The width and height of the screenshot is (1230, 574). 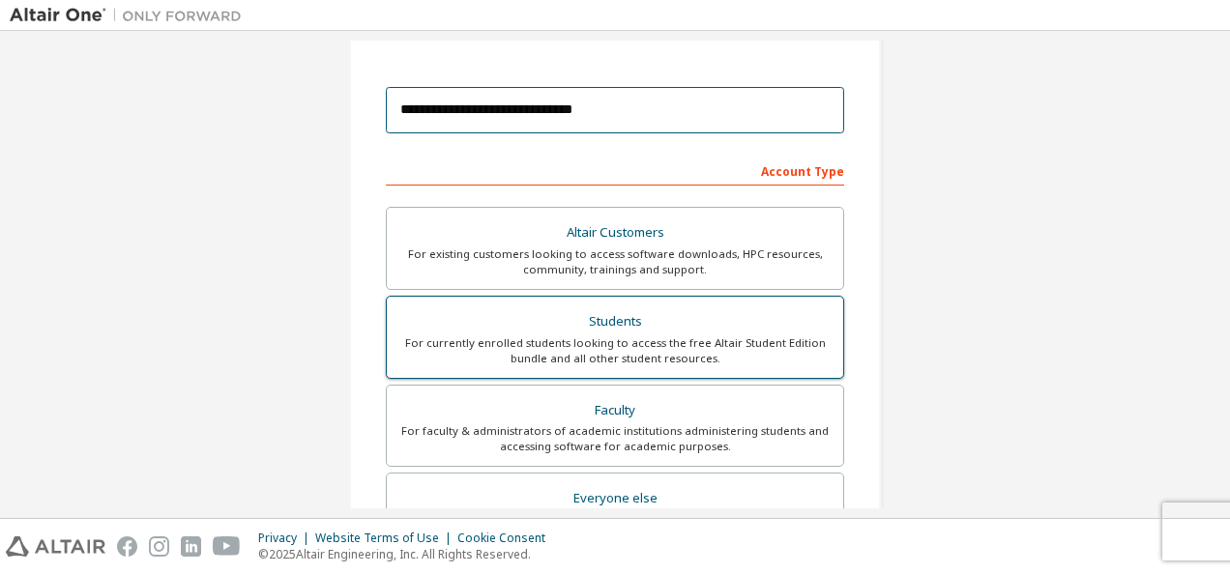 I want to click on div: Students, so click(x=615, y=322).